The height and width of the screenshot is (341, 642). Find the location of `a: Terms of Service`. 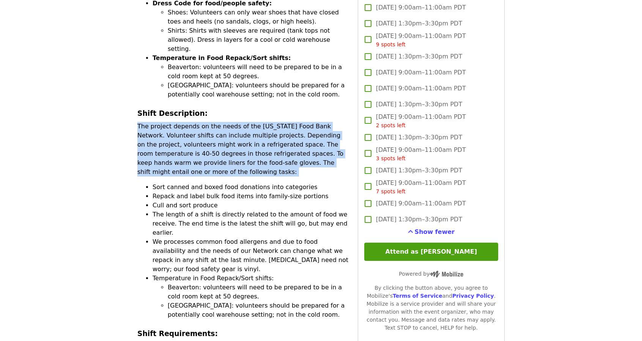

a: Terms of Service is located at coordinates (417, 296).